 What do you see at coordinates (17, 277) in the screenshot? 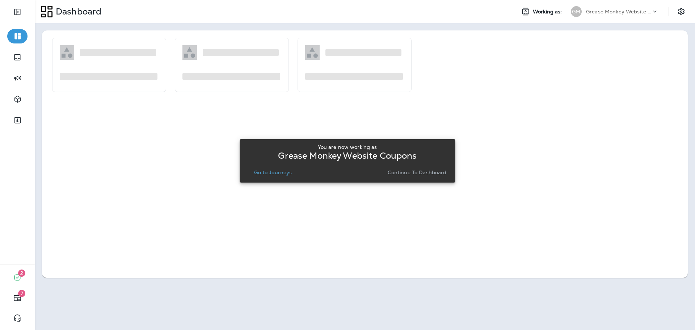
I see `button: 2` at bounding box center [17, 277].